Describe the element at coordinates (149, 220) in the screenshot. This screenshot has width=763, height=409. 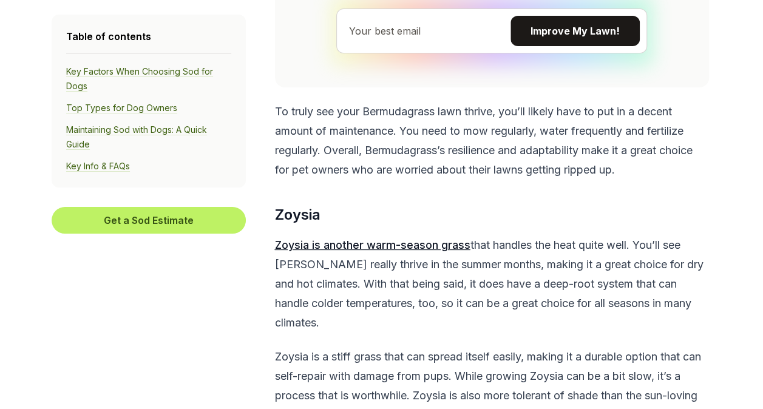
I see `button: Get a Sod Estimate` at that location.